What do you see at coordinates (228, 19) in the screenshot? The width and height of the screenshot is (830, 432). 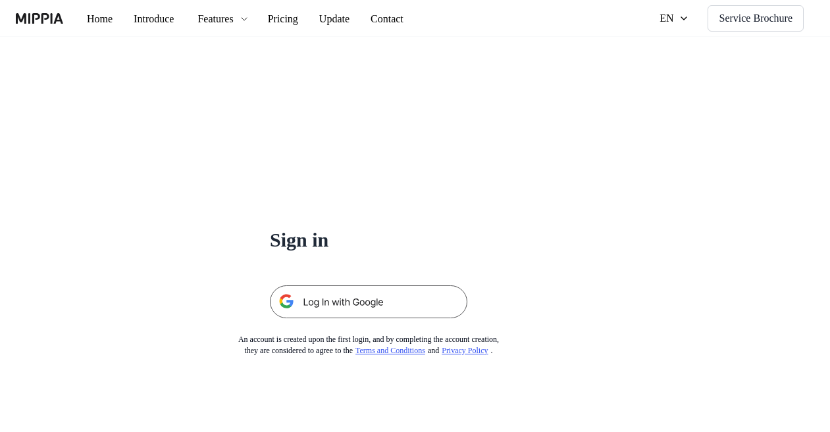 I see `div: Features` at bounding box center [228, 19].